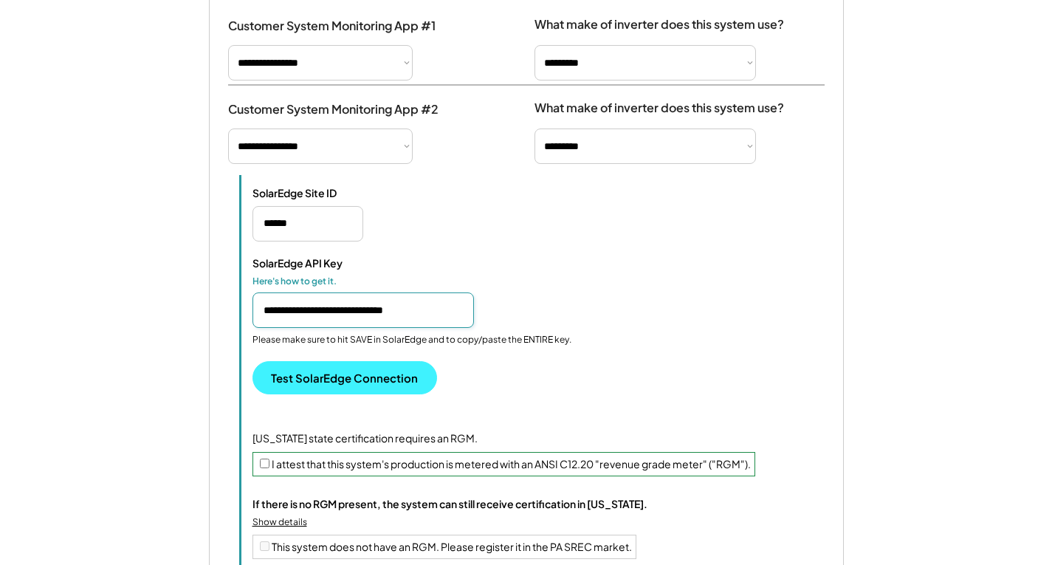 The height and width of the screenshot is (565, 1052). What do you see at coordinates (333, 102) in the screenshot?
I see `div: Customer System Monitoring App #2` at bounding box center [333, 102].